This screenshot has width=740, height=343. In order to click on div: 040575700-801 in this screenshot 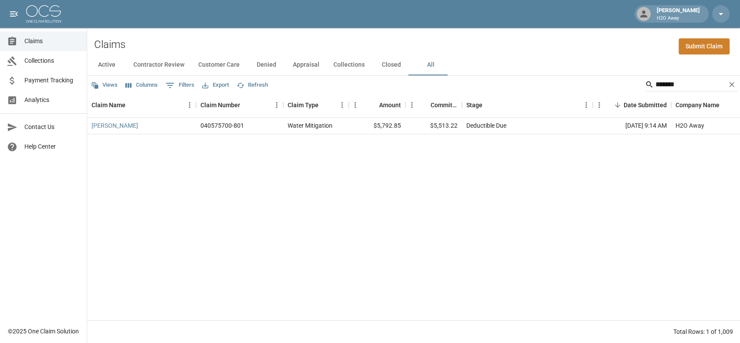, I will do `click(222, 126)`.